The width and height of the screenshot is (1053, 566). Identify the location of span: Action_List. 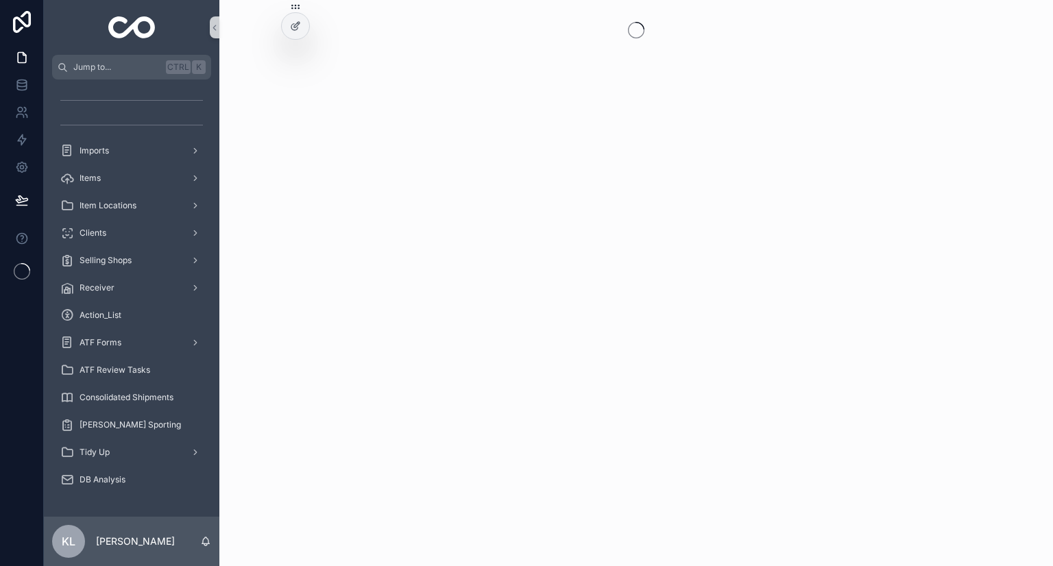
(100, 315).